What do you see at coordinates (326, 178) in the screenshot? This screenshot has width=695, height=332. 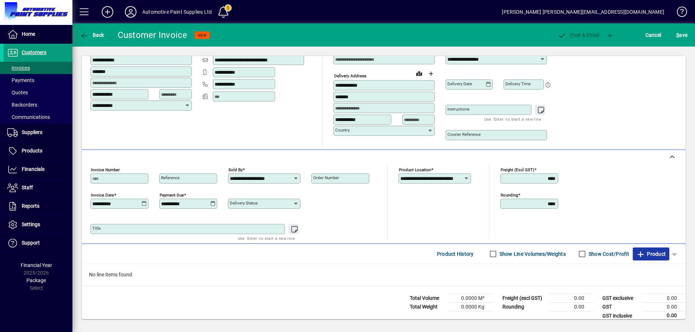 I see `mat-label: Order number` at bounding box center [326, 178].